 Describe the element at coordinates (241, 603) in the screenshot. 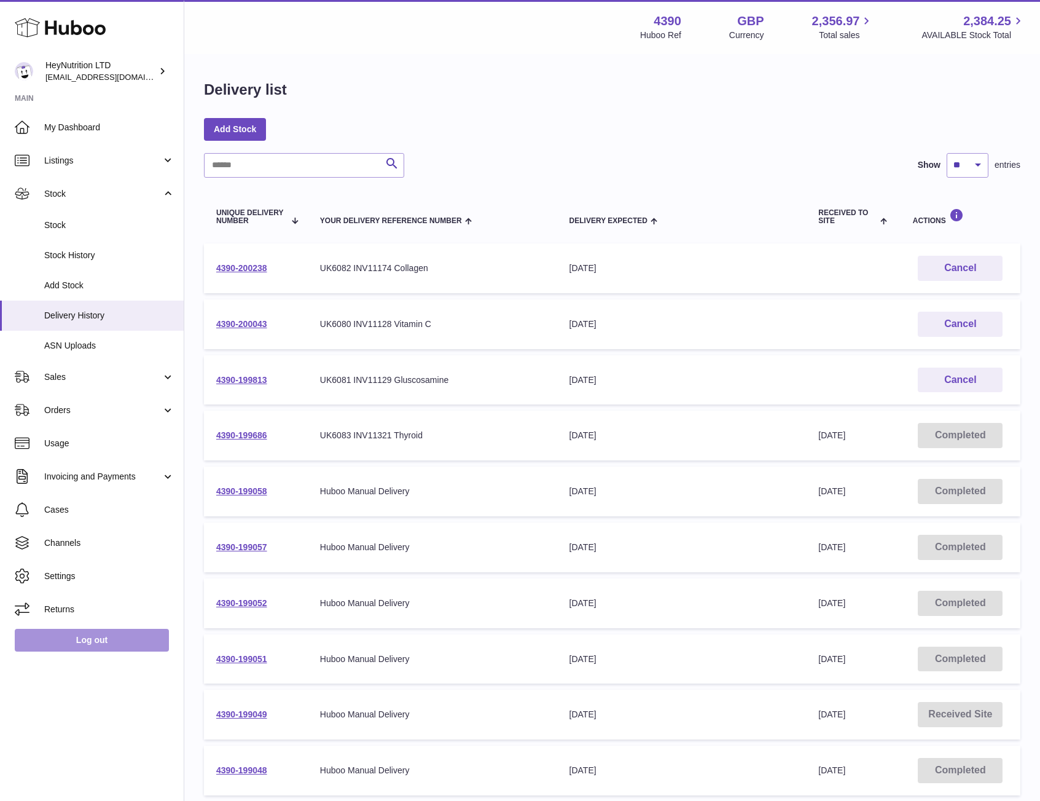

I see `a: 4390-199052` at that location.